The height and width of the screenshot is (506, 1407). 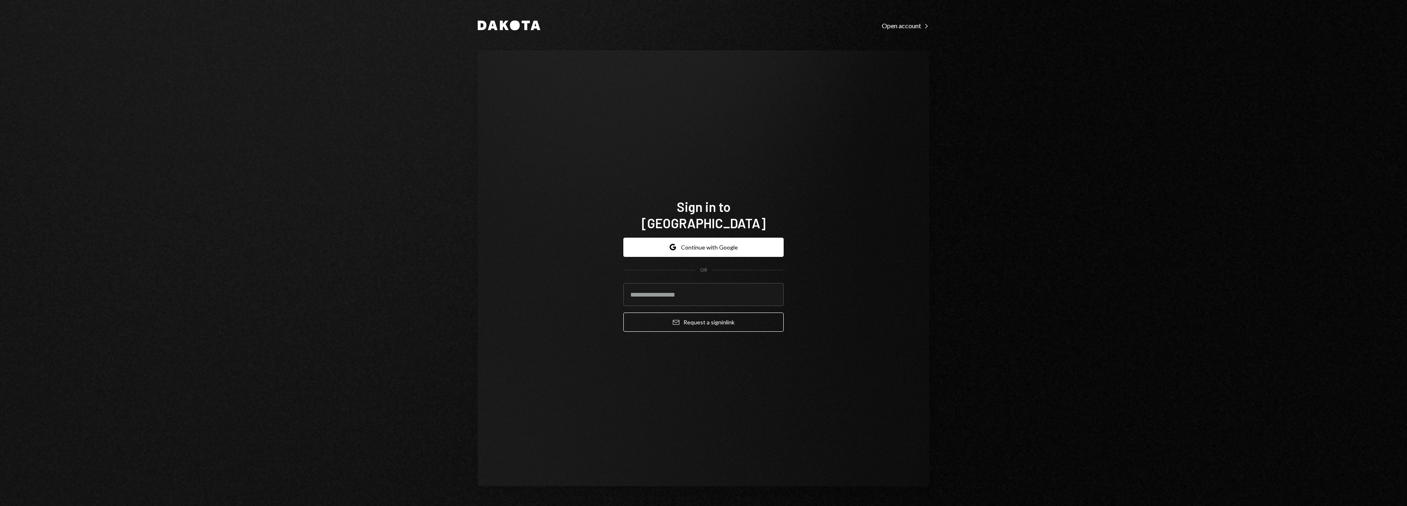 What do you see at coordinates (703, 247) in the screenshot?
I see `button: Continue with Google` at bounding box center [703, 247].